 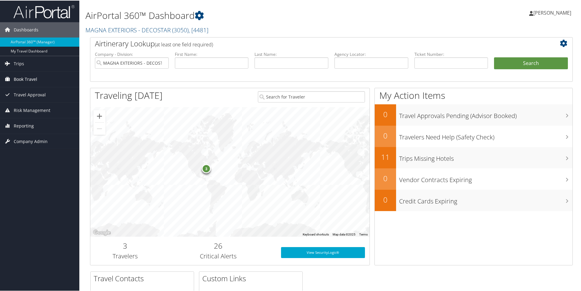 What do you see at coordinates (486, 199) in the screenshot?
I see `h3: Credit Cards Expiring` at bounding box center [486, 199].